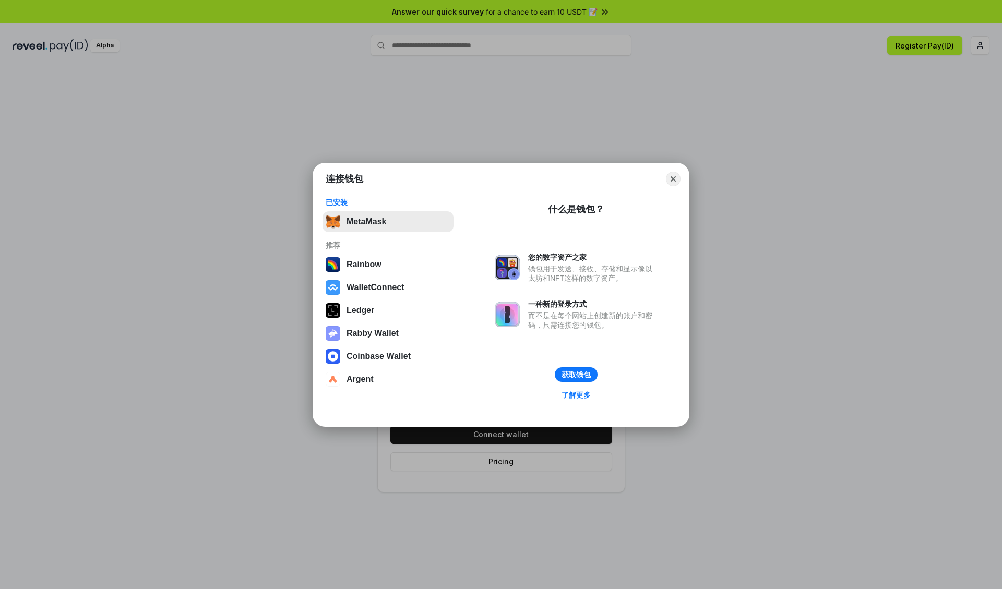 The width and height of the screenshot is (1002, 589). I want to click on button: Rainbow, so click(388, 264).